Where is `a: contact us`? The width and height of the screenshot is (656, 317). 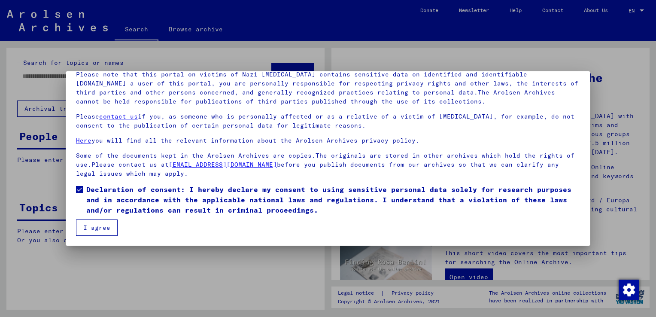
a: contact us is located at coordinates (118, 116).